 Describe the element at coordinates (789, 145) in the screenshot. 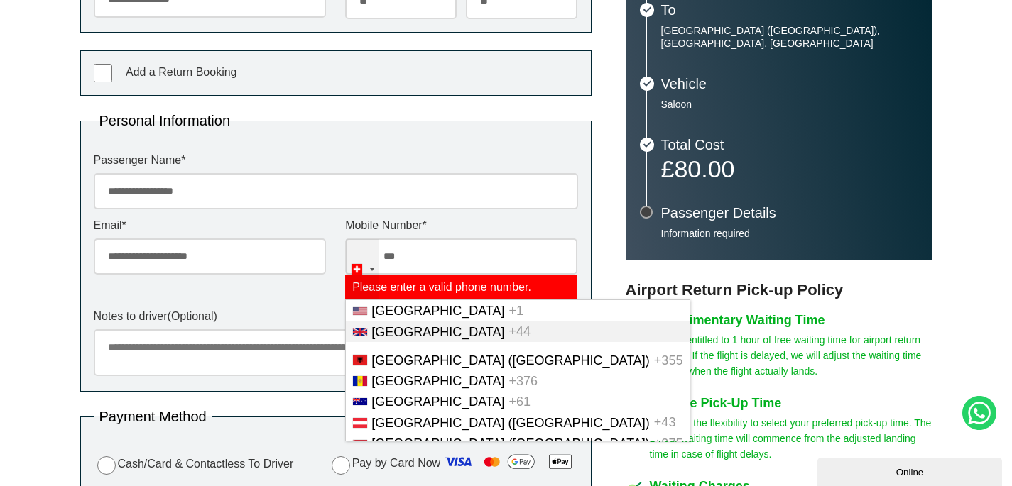

I see `h3: Total Cost` at that location.